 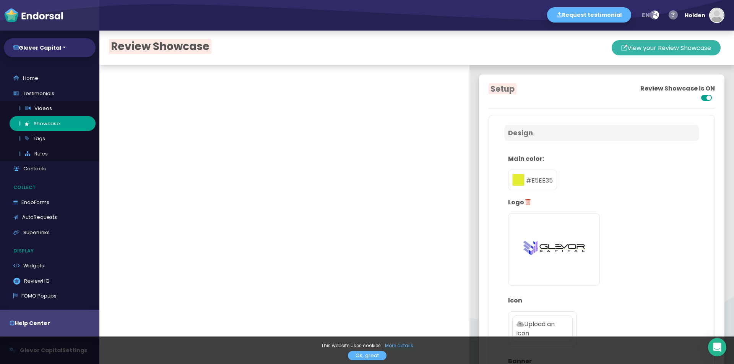 I want to click on a: Contacts, so click(x=50, y=169).